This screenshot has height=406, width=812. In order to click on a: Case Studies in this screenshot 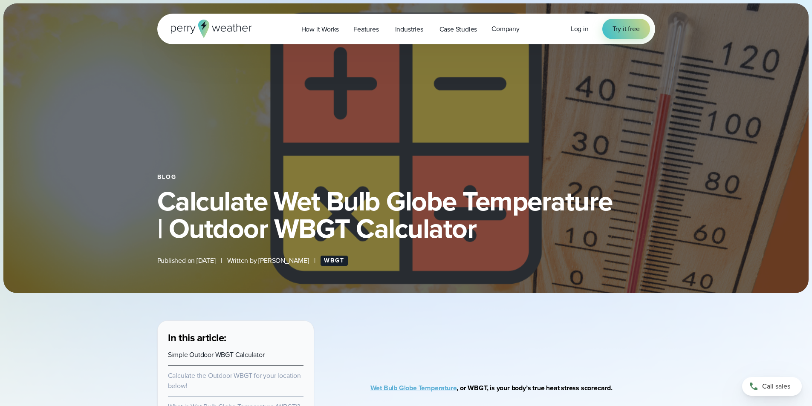, I will do `click(458, 29)`.